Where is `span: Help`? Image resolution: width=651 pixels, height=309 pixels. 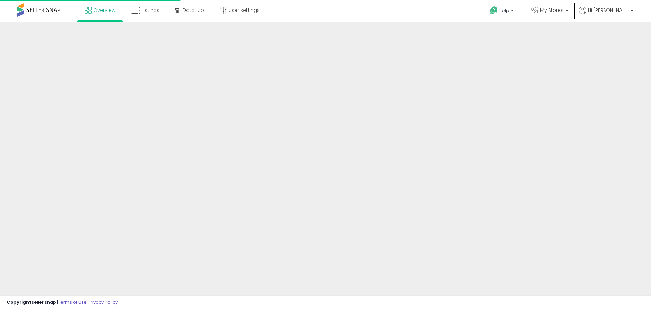
span: Help is located at coordinates (504, 11).